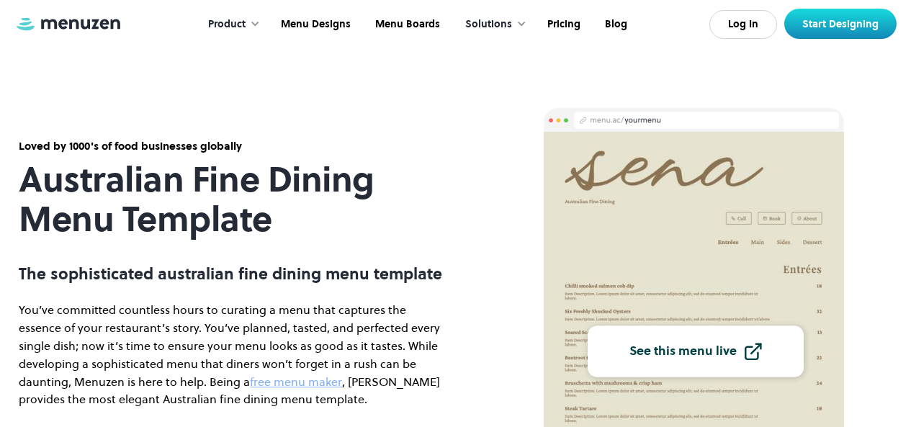 This screenshot has height=427, width=911. I want to click on a: free menu maker, so click(296, 382).